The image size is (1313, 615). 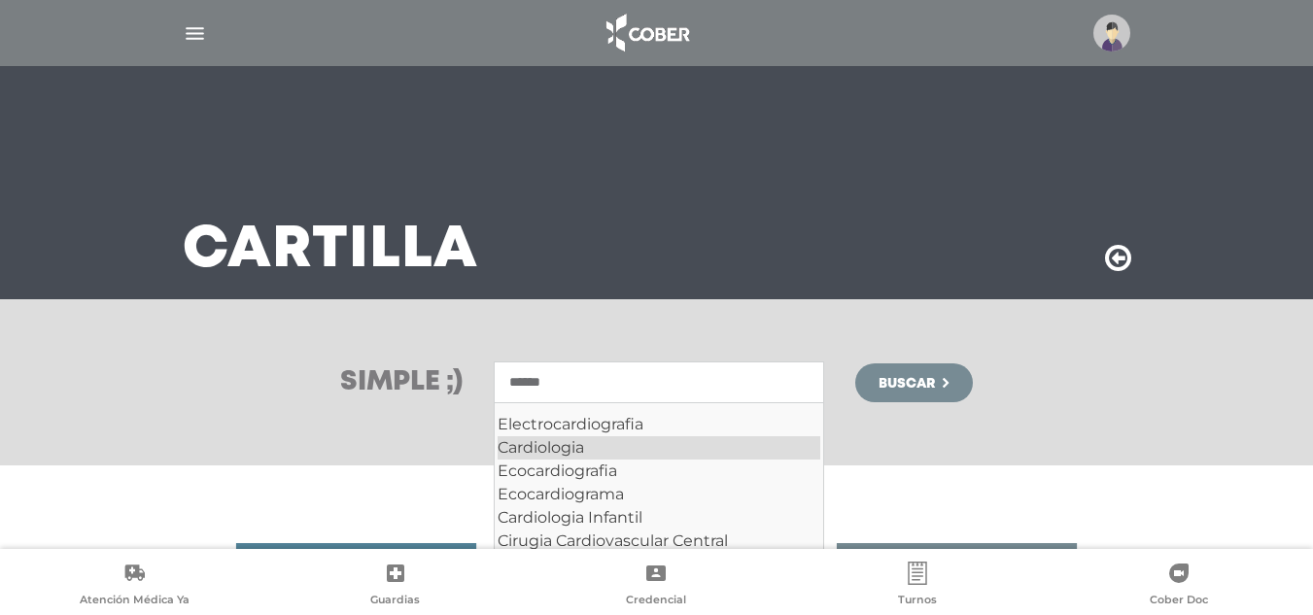 I want to click on div: Cardiologia Infantil, so click(x=659, y=518).